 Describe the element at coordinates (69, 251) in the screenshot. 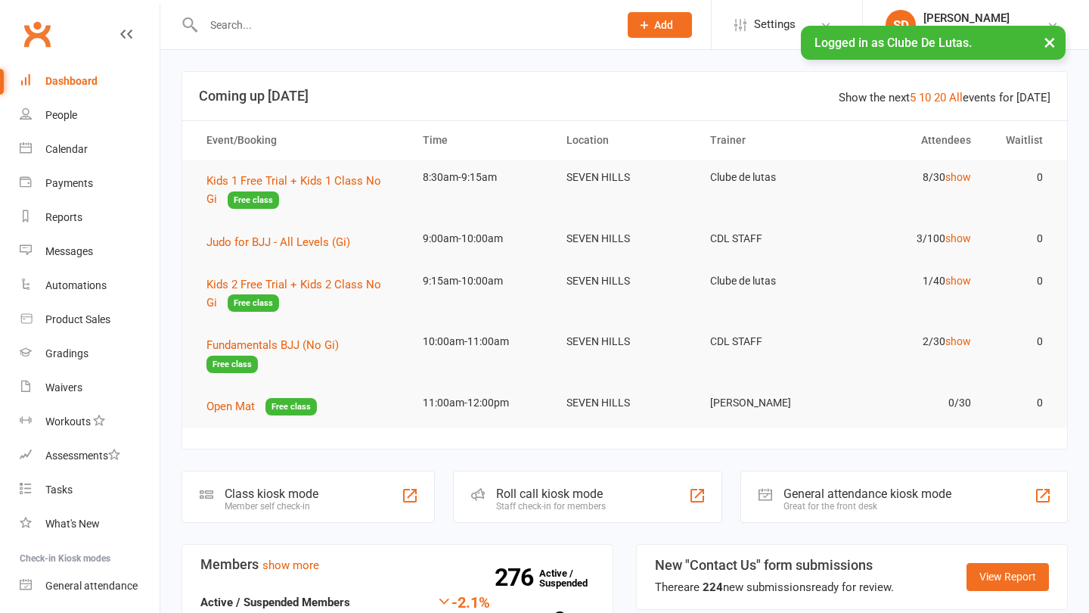

I see `div: Messages` at that location.